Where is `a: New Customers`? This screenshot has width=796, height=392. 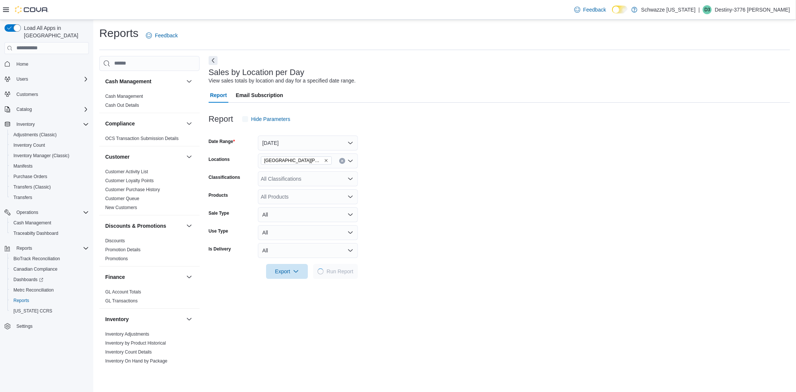 a: New Customers is located at coordinates (121, 208).